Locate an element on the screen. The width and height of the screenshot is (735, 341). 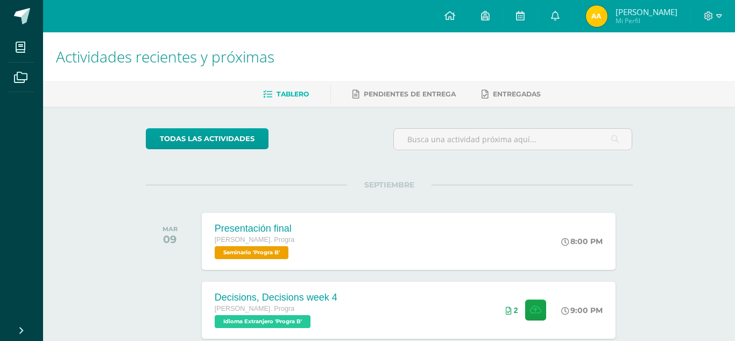
div: Archivos entregados is located at coordinates (512, 310).